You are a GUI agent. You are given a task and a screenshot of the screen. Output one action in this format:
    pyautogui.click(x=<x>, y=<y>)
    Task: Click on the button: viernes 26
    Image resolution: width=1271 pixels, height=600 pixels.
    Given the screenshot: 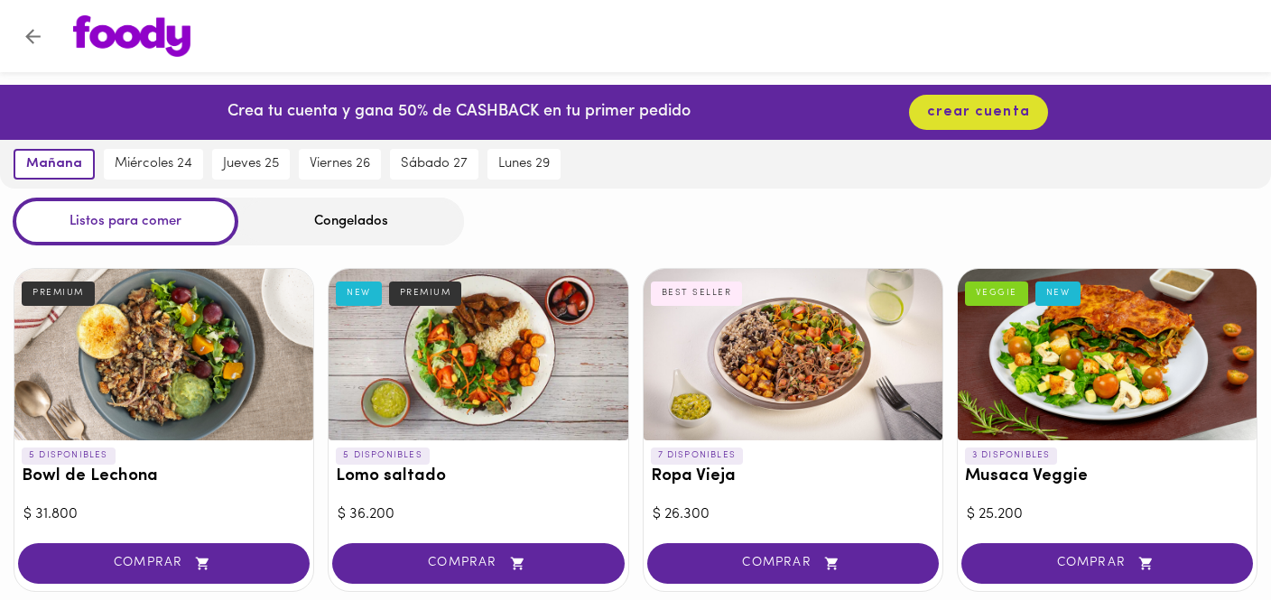 What is the action you would take?
    pyautogui.click(x=339, y=164)
    